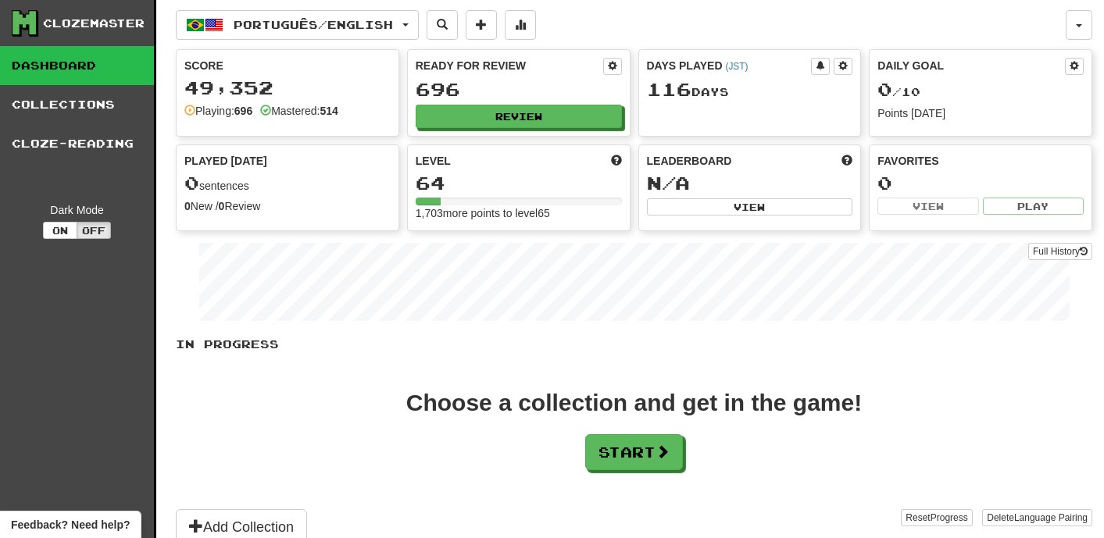  I want to click on div: 1,703 more points to level 65, so click(519, 213).